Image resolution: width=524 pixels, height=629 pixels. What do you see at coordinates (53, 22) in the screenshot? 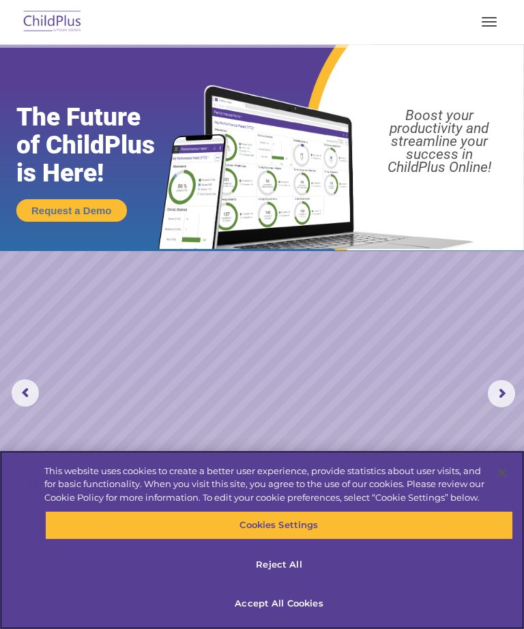
I see `img: ChildPlus by Procare Solutions` at bounding box center [53, 22].